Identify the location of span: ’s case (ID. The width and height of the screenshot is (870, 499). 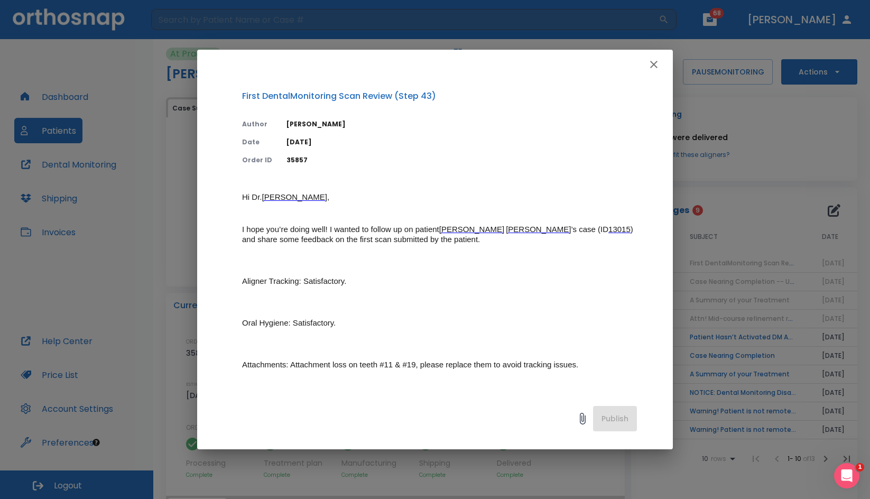
(590, 229).